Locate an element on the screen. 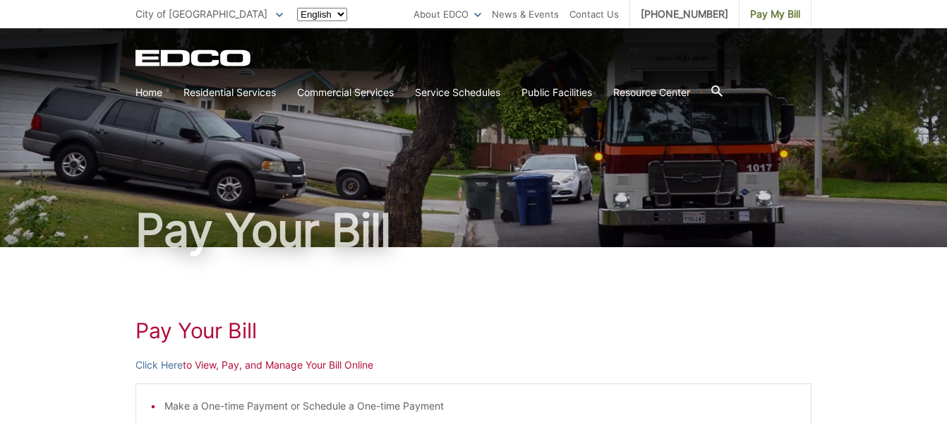 The width and height of the screenshot is (947, 423). a: Click Here is located at coordinates (159, 365).